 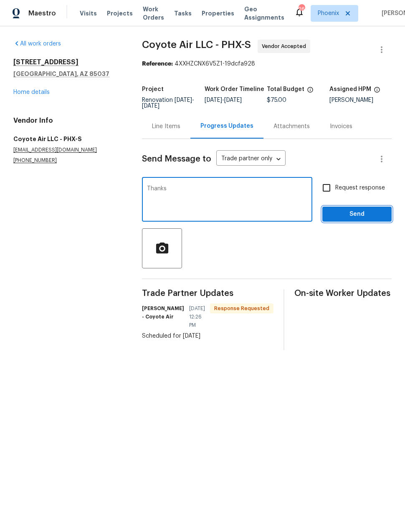 What do you see at coordinates (251, 159) in the screenshot?
I see `div: Trade partner only` at bounding box center [251, 159].